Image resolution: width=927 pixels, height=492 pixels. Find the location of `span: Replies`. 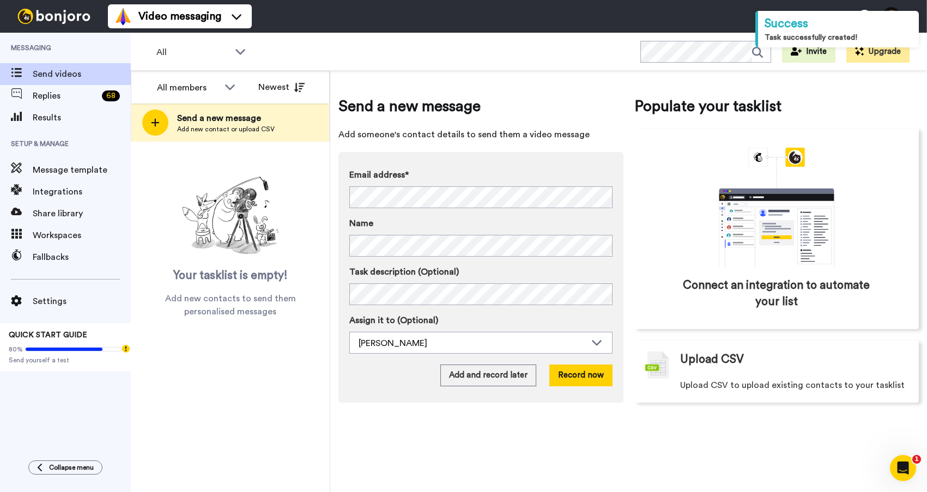

span: Replies is located at coordinates (65, 96).